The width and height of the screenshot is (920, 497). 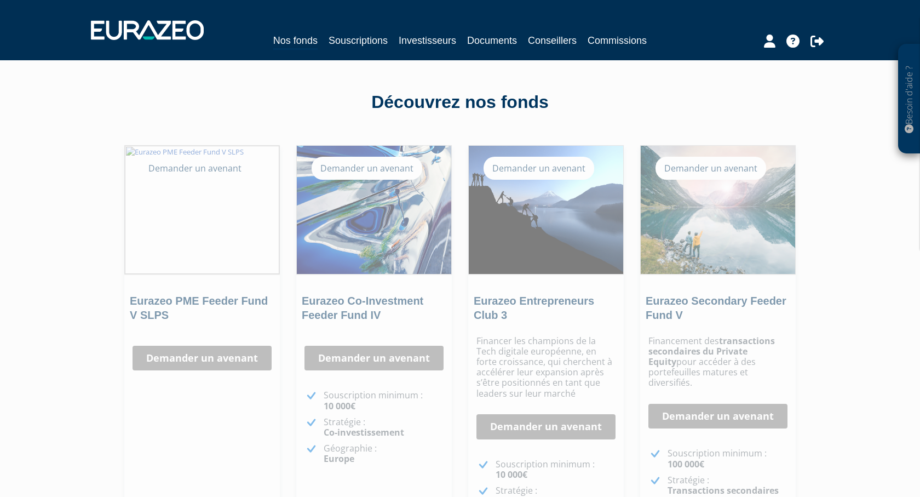 I want to click on a: Commissions, so click(x=617, y=41).